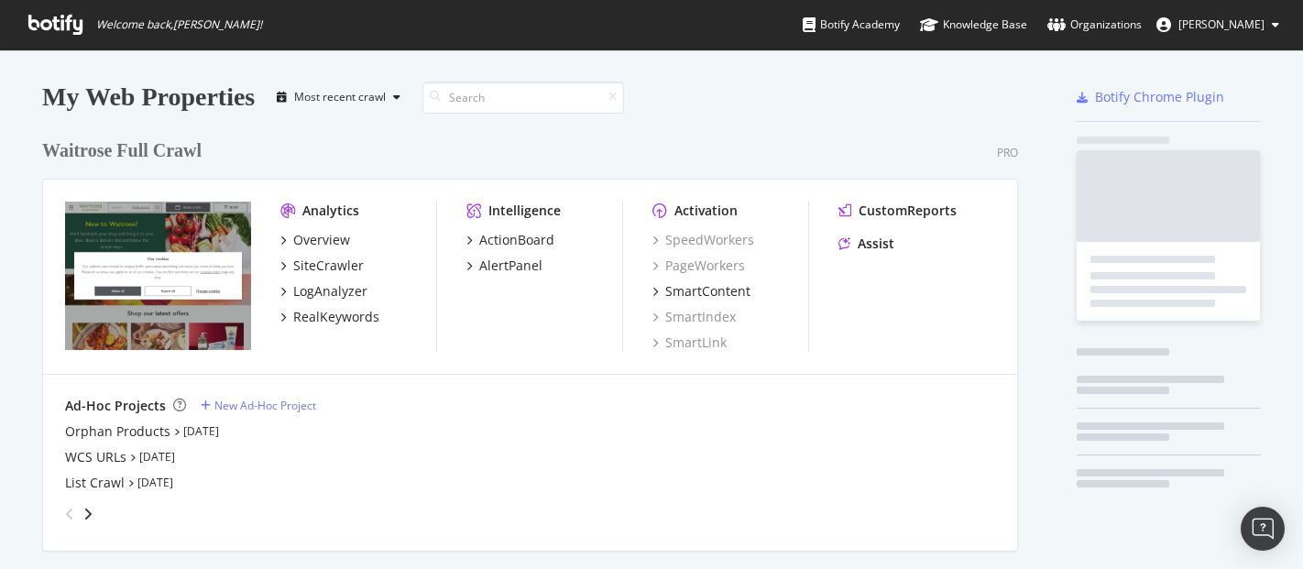 This screenshot has width=1303, height=569. I want to click on div: SmartLink, so click(689, 343).